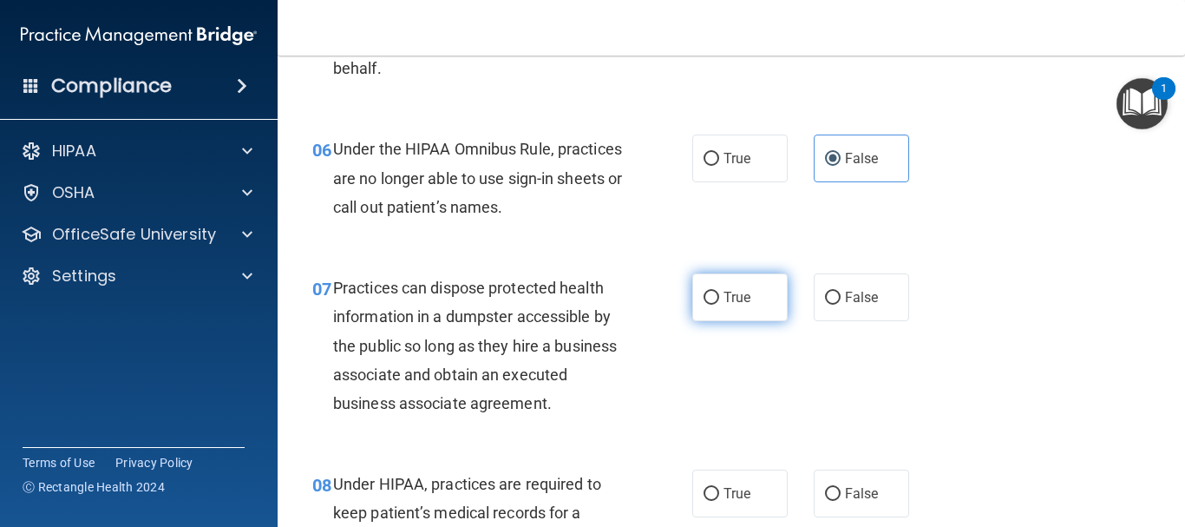 This screenshot has height=527, width=1185. Describe the element at coordinates (84, 276) in the screenshot. I see `p: Settings` at that location.